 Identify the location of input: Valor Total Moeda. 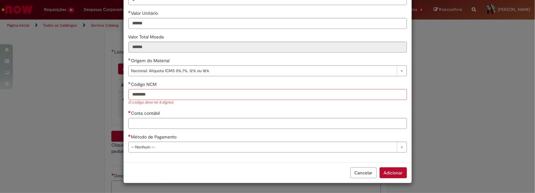
(267, 47).